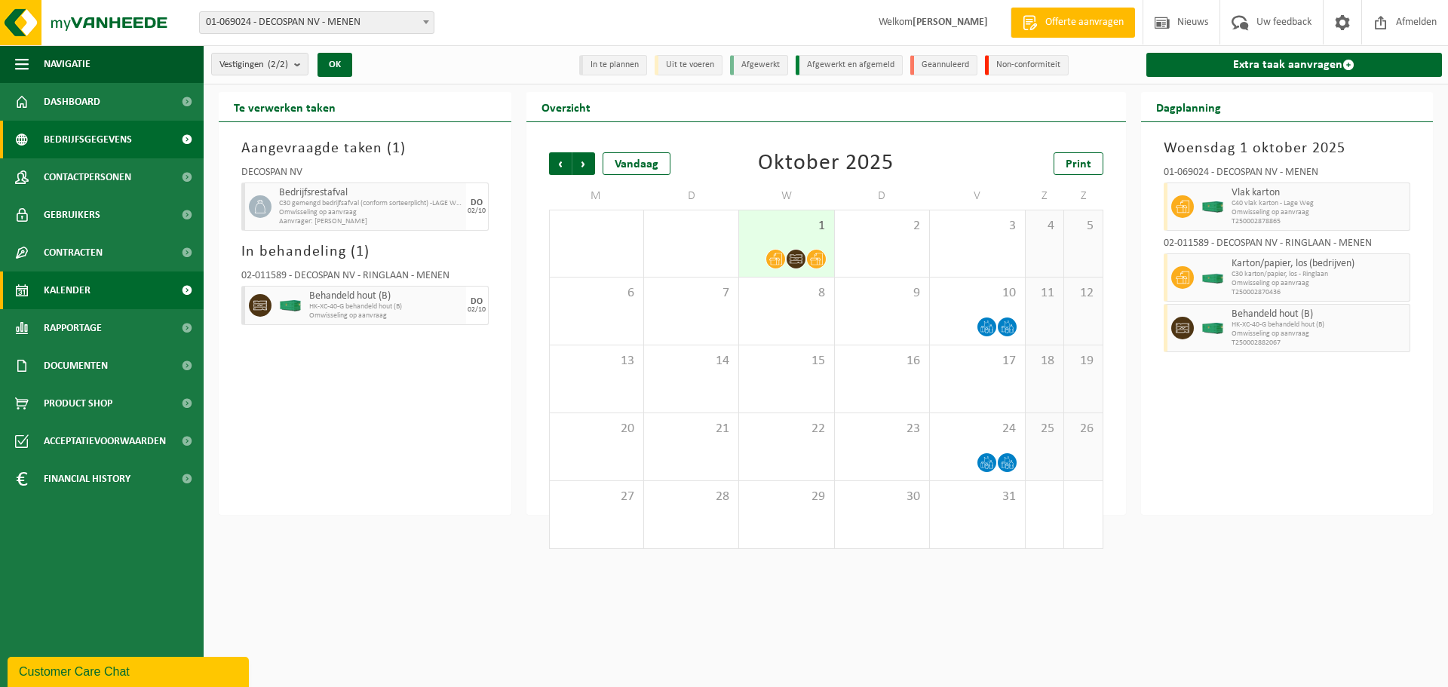 This screenshot has height=687, width=1448. Describe the element at coordinates (1319, 264) in the screenshot. I see `span: Karton/papier, los (bedrijven)` at that location.